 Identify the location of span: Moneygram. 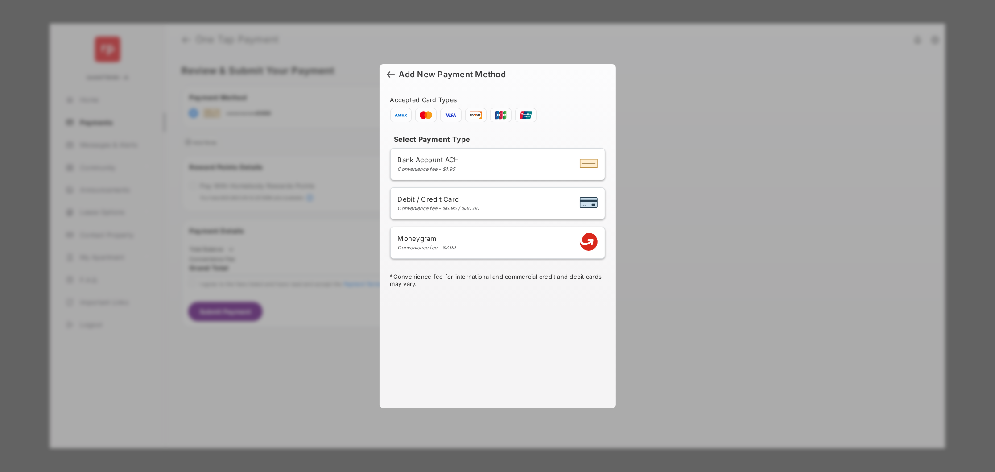
(427, 238).